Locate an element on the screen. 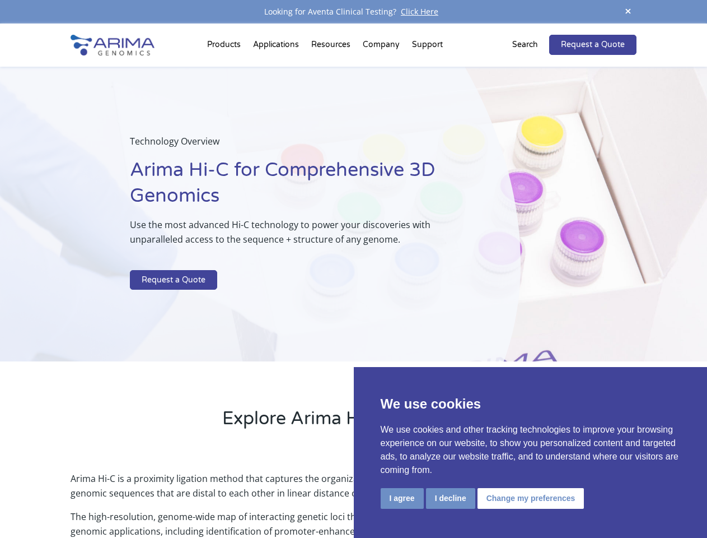  p: Arima Hi-C is a proximity ligation method that captures the organizational structure of chromatin... is located at coordinates (353, 490).